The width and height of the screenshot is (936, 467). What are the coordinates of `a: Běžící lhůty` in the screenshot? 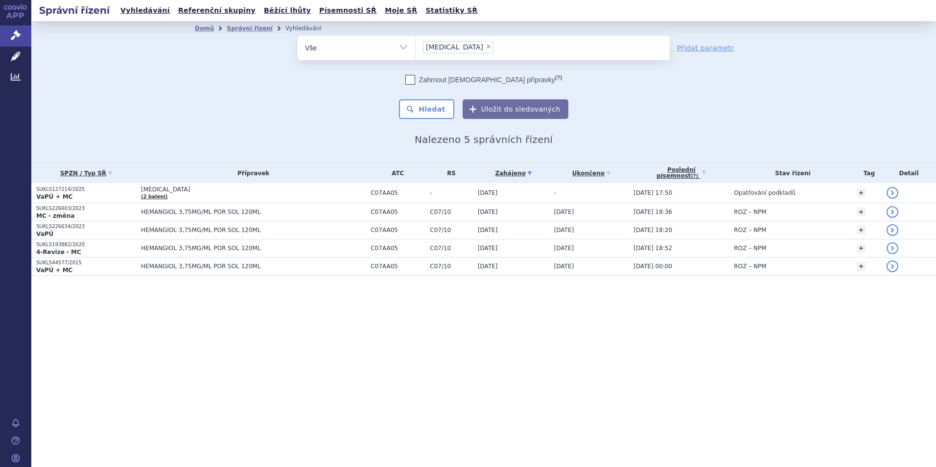 It's located at (287, 10).